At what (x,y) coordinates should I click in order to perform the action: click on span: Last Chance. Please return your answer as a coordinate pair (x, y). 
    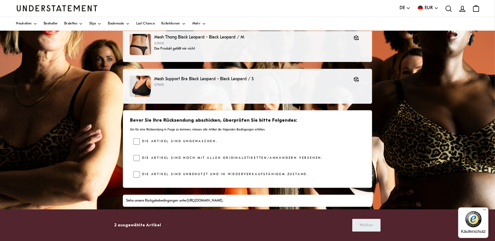
    Looking at the image, I should click on (145, 24).